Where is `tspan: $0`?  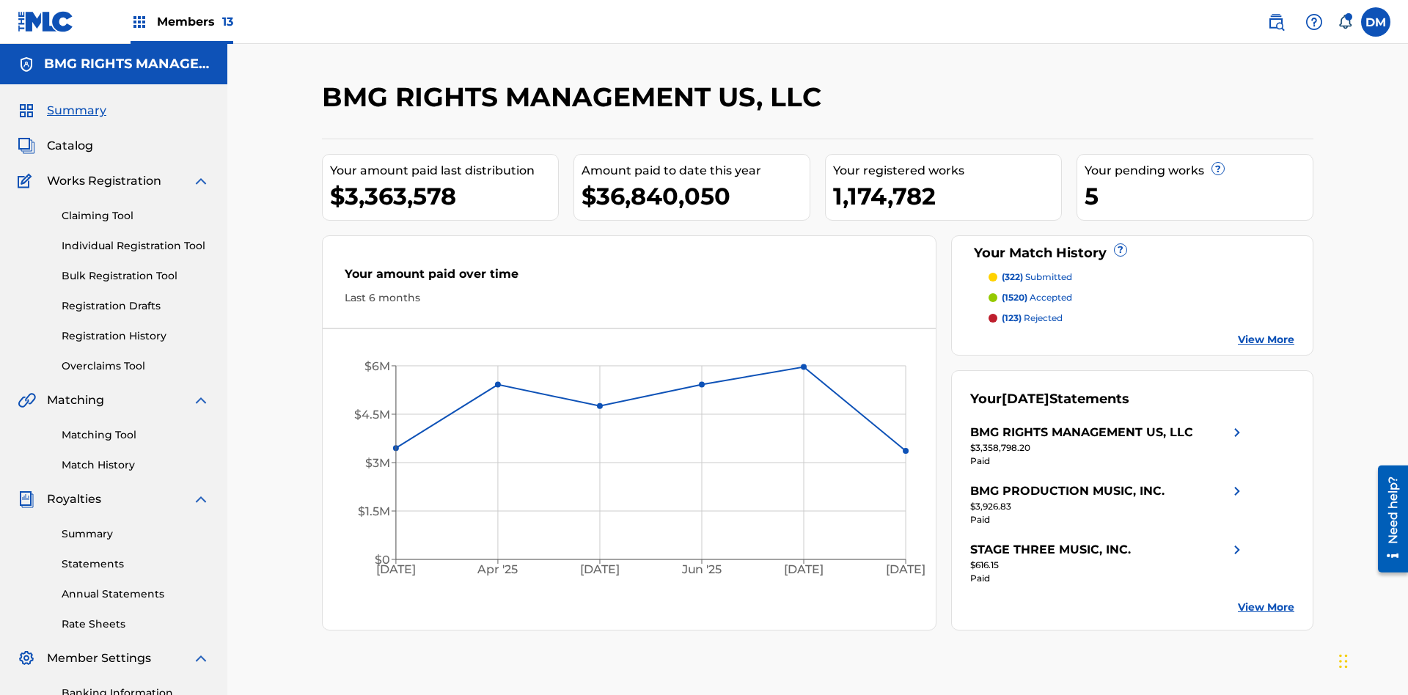 tspan: $0 is located at coordinates (382, 560).